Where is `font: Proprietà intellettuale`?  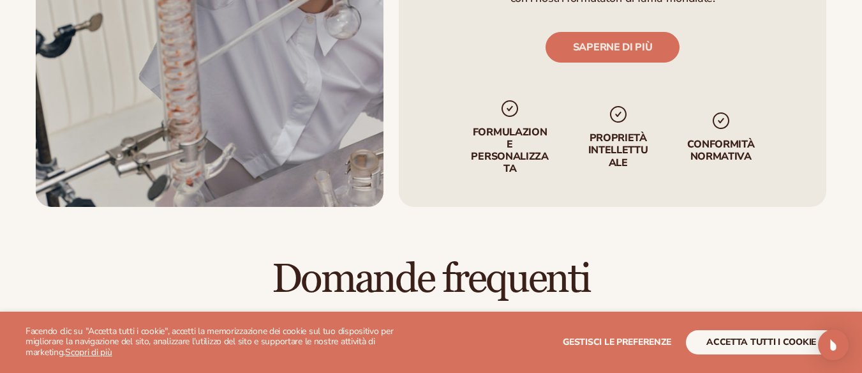
font: Proprietà intellettuale is located at coordinates (618, 150).